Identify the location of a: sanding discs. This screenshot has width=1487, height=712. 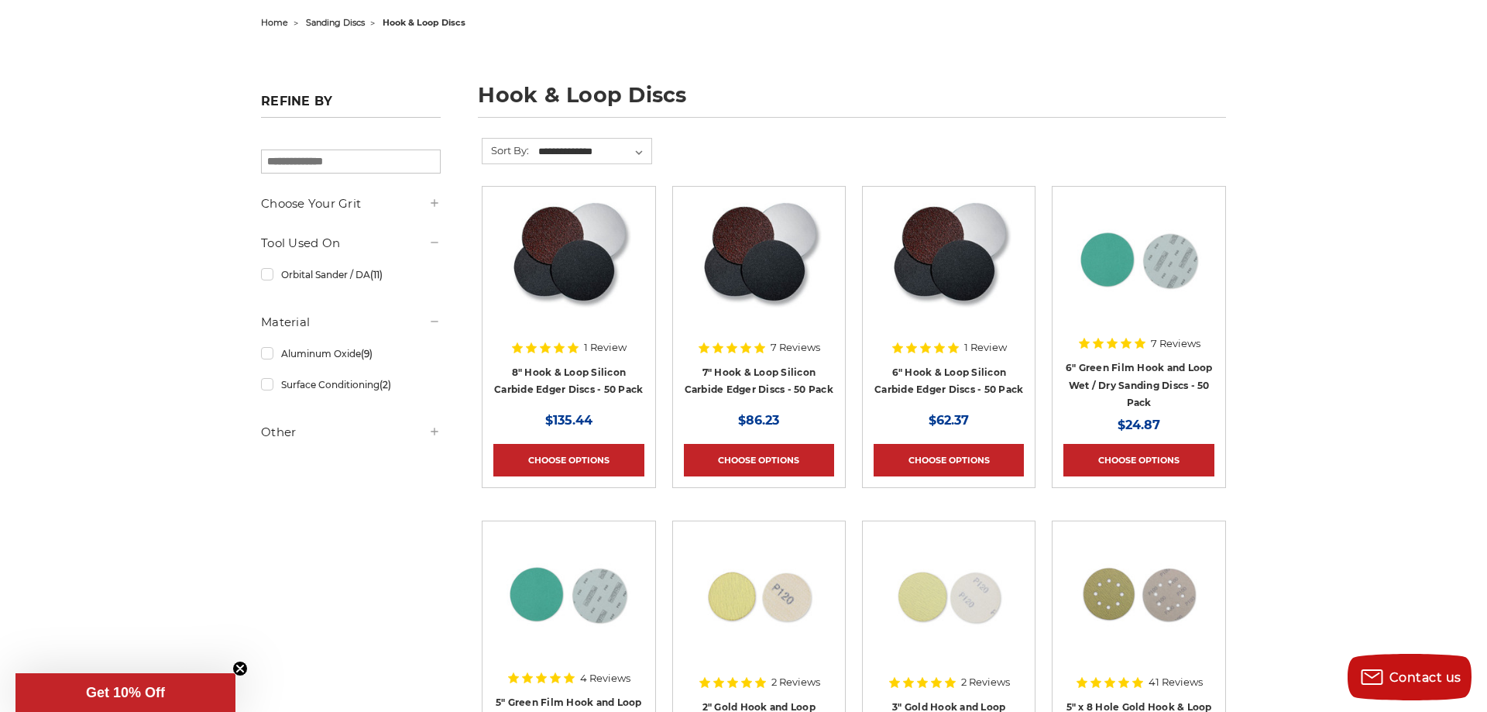
(335, 22).